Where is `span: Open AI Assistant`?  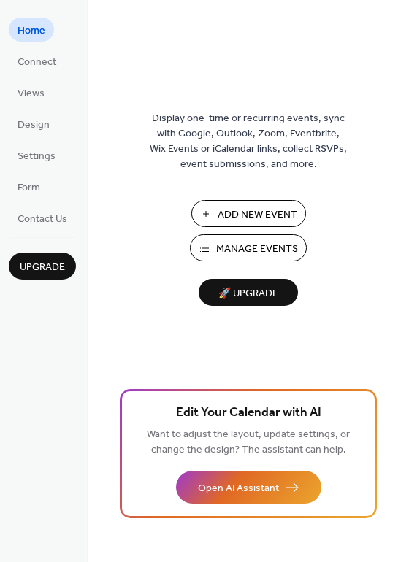
span: Open AI Assistant is located at coordinates (238, 488).